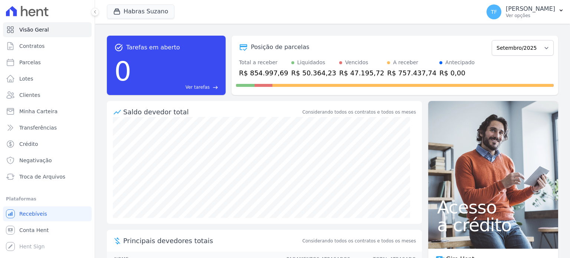  I want to click on div: Total a receber, so click(264, 62).